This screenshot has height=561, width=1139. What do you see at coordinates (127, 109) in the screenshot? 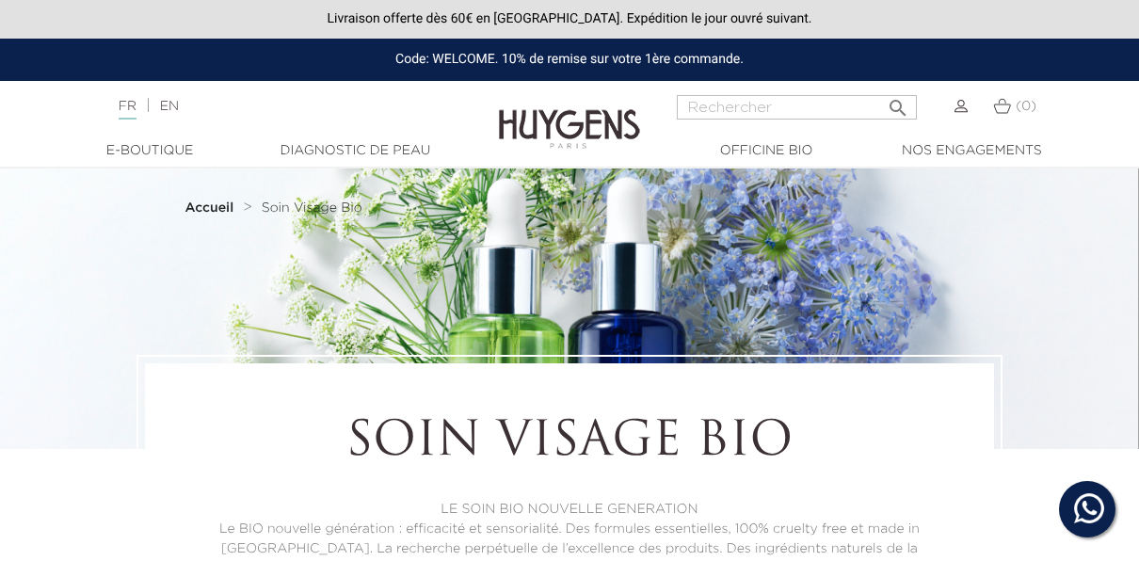
I see `a: FR` at bounding box center [127, 109].